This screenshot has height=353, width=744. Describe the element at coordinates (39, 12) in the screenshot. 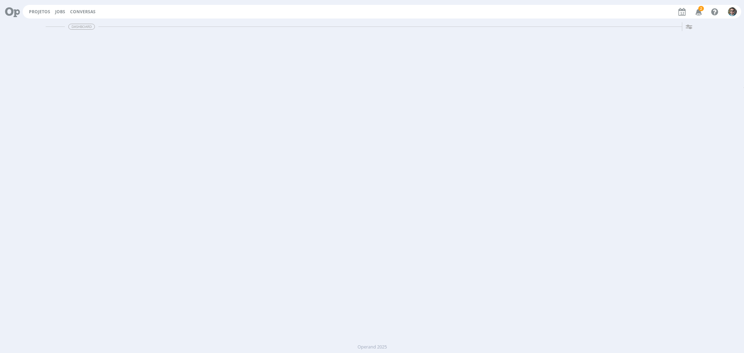

I see `button: Projetos` at that location.